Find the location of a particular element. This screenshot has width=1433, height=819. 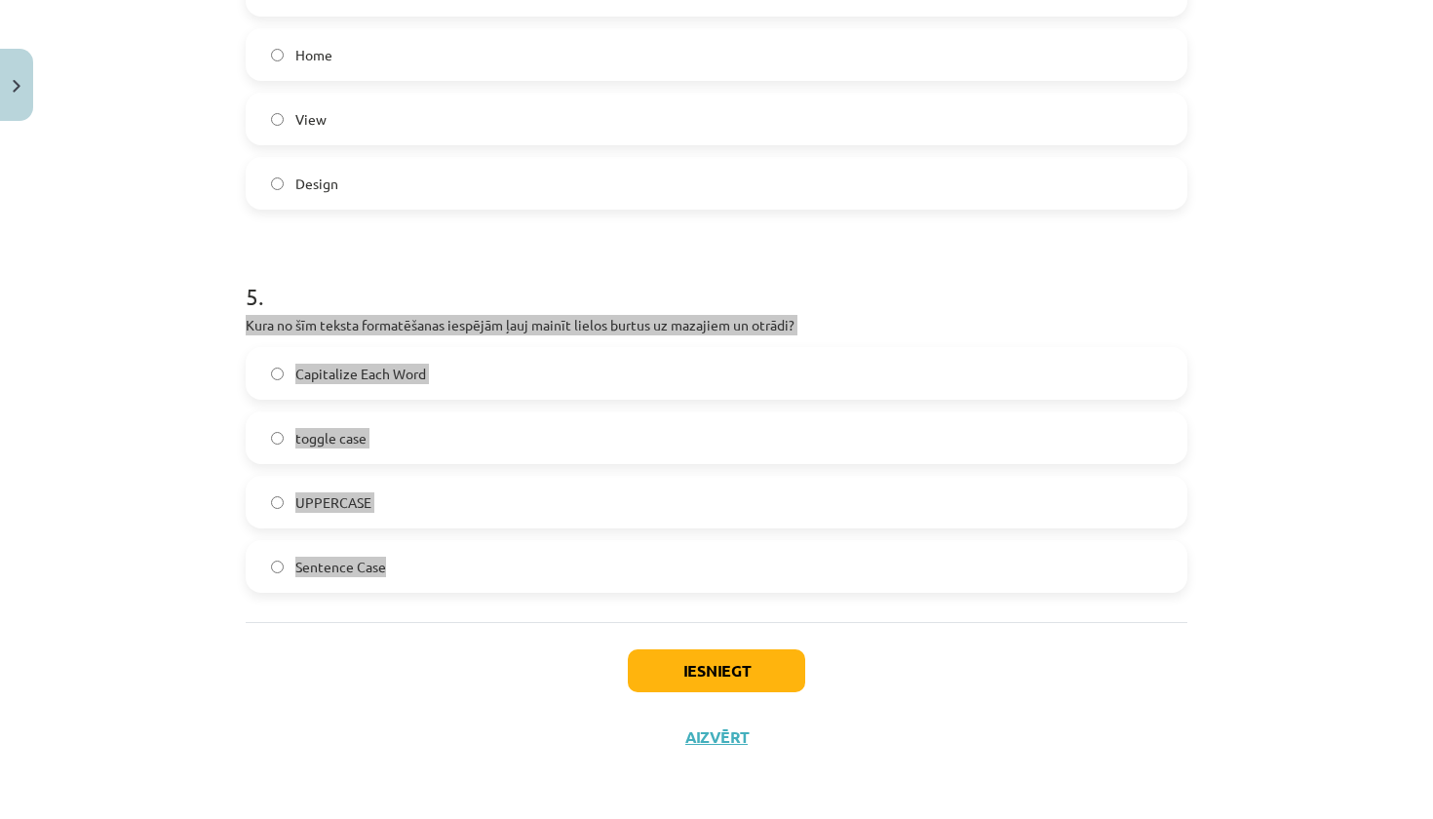

span: Design is located at coordinates (317, 183).